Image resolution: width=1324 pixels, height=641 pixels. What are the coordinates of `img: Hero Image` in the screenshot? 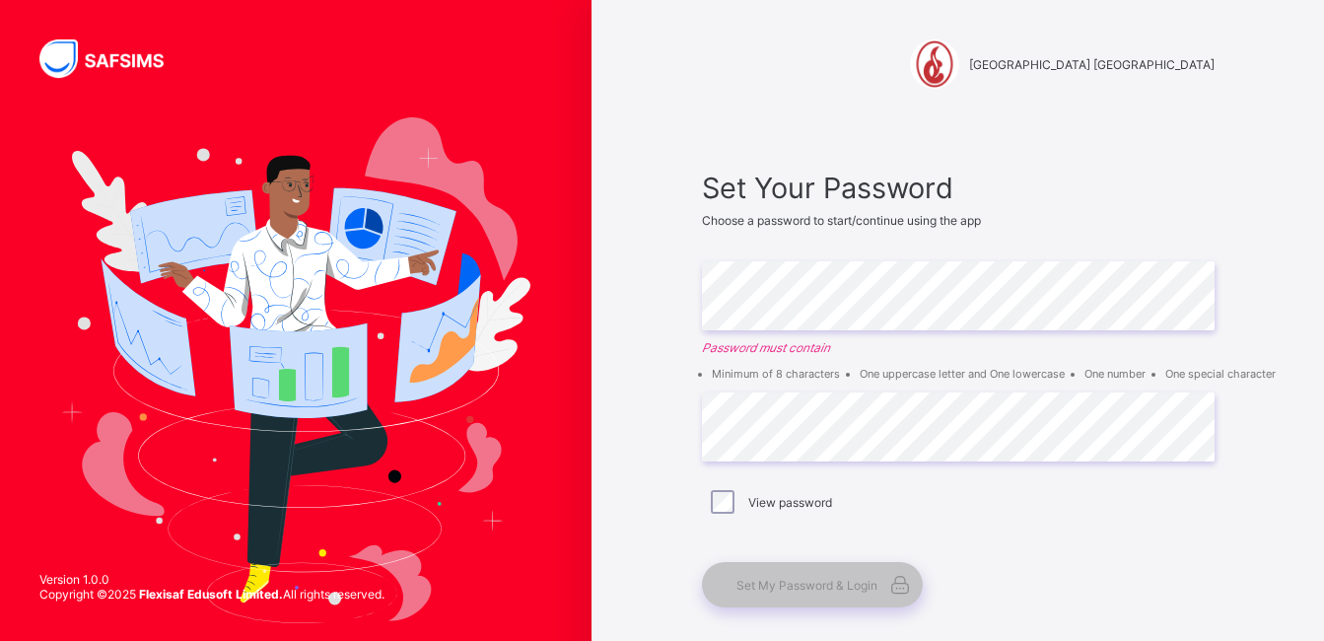 It's located at (296, 370).